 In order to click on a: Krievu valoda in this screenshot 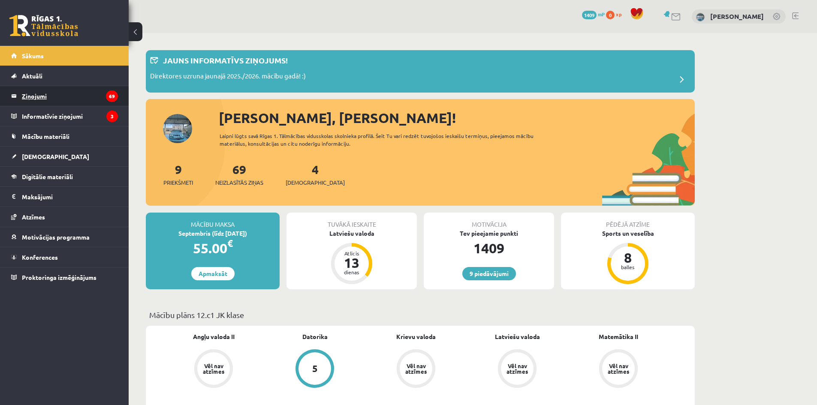, I will do `click(416, 337)`.